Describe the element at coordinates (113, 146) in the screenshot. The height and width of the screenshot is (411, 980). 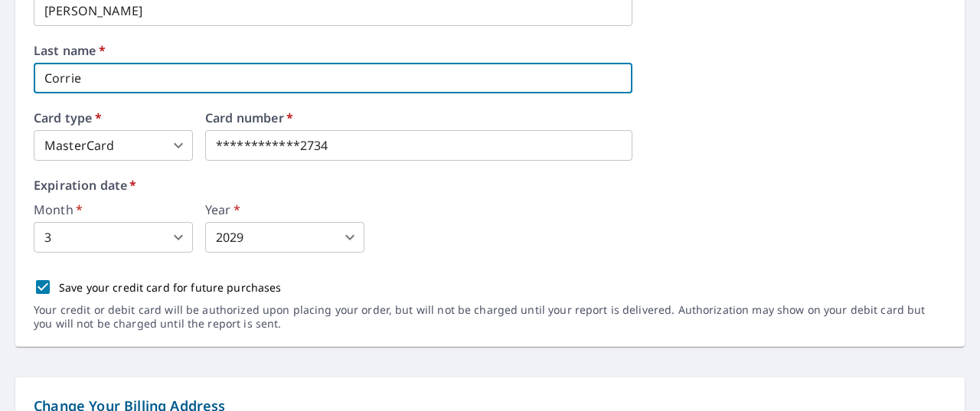
I see `div: MasterCard` at that location.